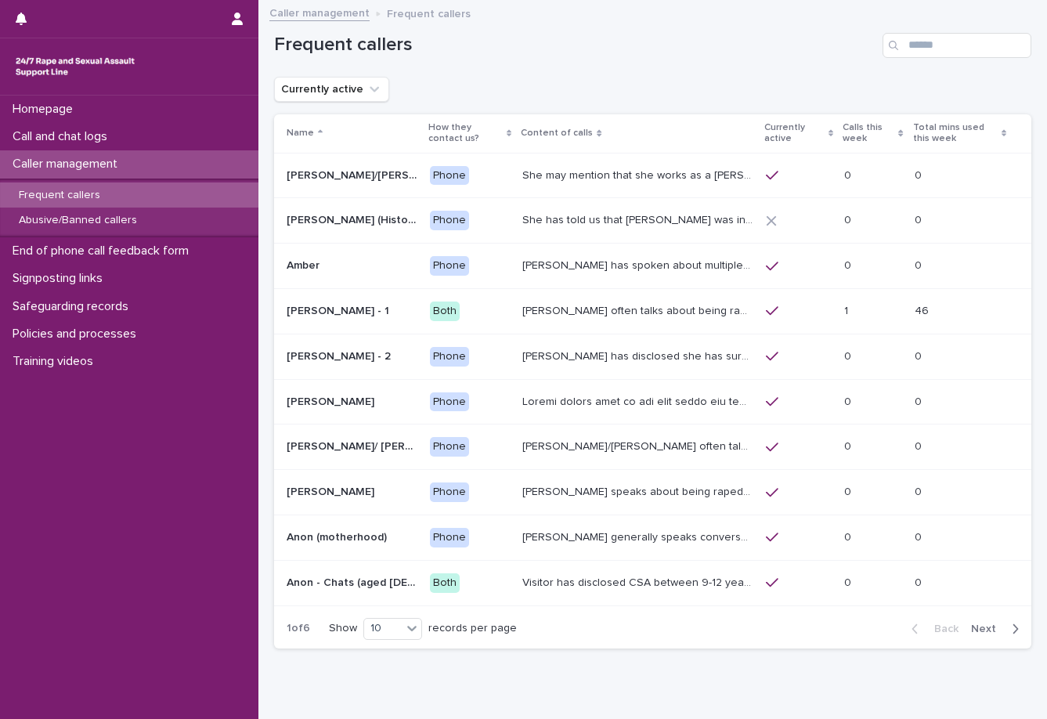 The height and width of the screenshot is (719, 1047). Describe the element at coordinates (639, 536) in the screenshot. I see `p: Caller generally speaks conversationally about many different things in her life and rarely speak...` at that location.